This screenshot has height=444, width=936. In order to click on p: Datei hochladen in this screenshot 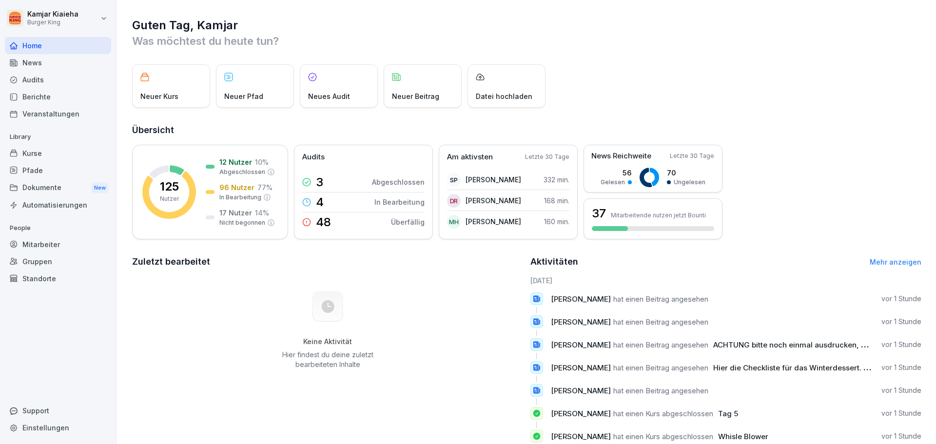, I will do `click(504, 96)`.